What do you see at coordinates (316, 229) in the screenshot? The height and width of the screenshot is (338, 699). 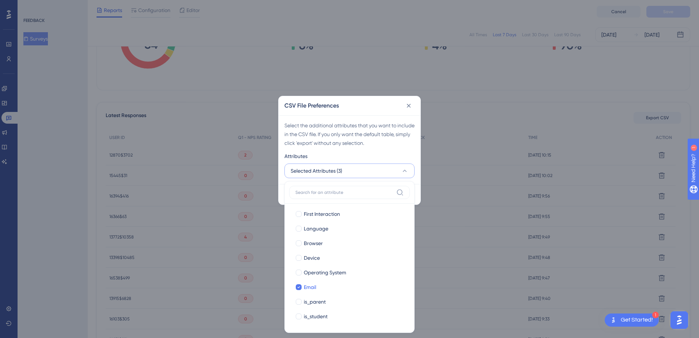 I see `span: Language` at bounding box center [316, 229].